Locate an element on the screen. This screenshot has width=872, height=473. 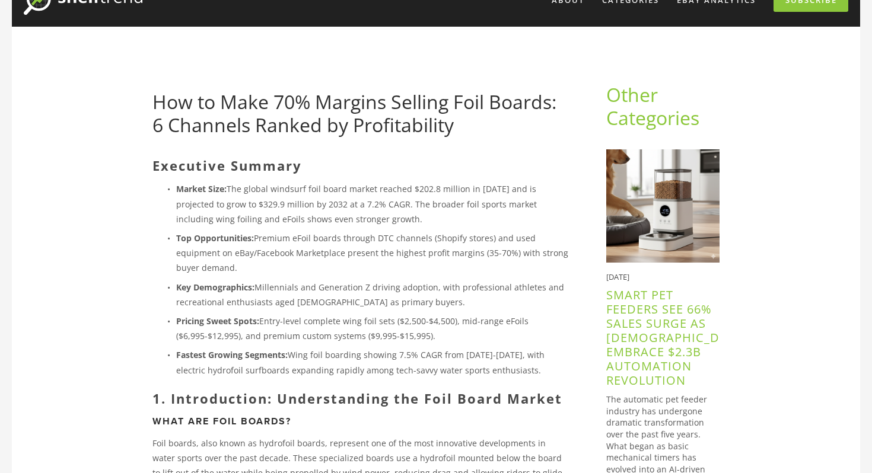
a: Smart Pet Feeders See 66% Sales Surge as Americans Embrace $2.3B Automation Revolution is located at coordinates (662, 206).